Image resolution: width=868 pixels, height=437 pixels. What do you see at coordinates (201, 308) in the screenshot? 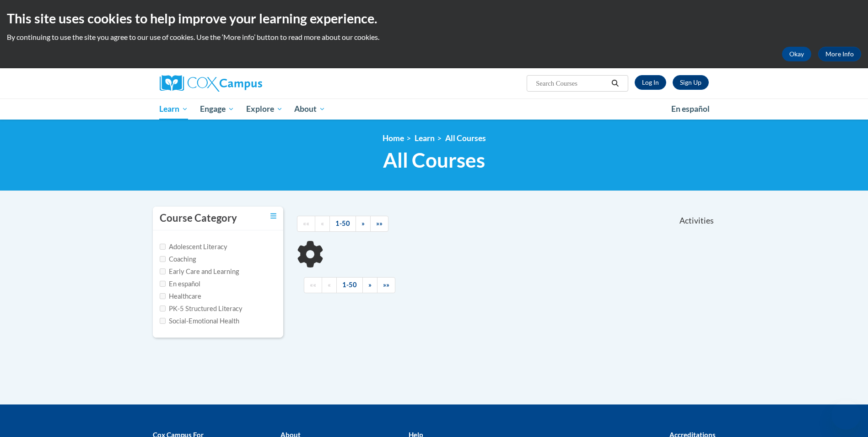
I see `label: PK-5 Structured Literacy` at bounding box center [201, 308].